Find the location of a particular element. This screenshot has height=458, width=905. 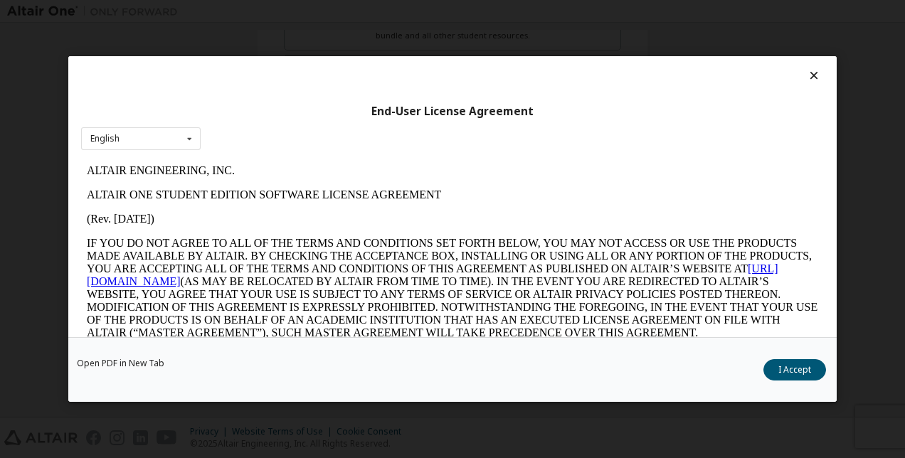

p: ALTAIR ONE STUDENT EDITION SOFTWARE LICENSE AGREEMENT is located at coordinates (371, 36).